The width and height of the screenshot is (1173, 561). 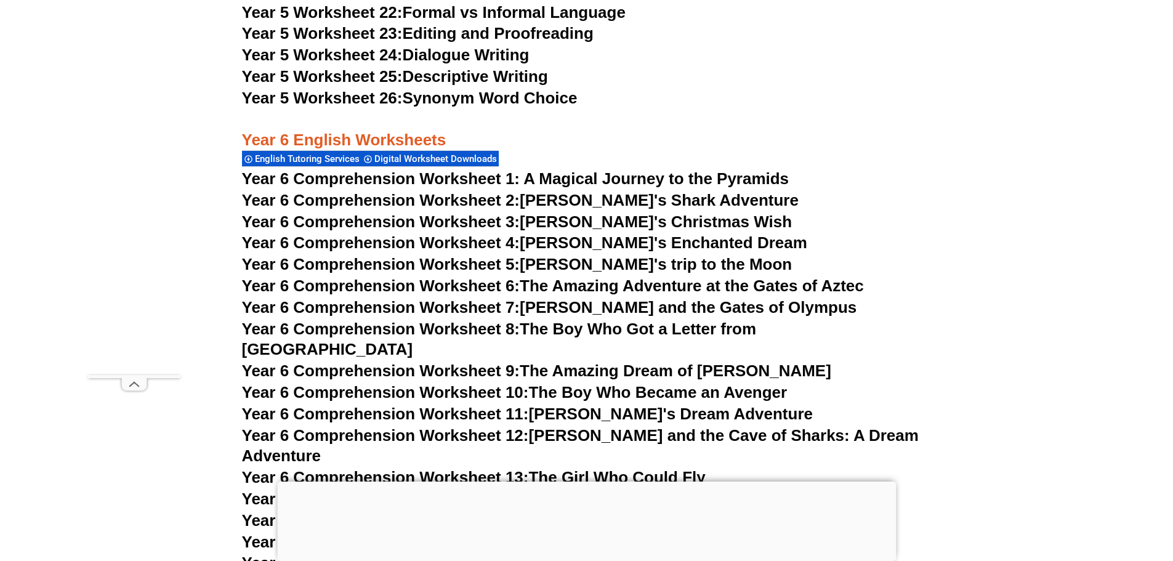 I want to click on a: Year 5 Worksheet 23:Editing and Proofreading, so click(x=418, y=33).